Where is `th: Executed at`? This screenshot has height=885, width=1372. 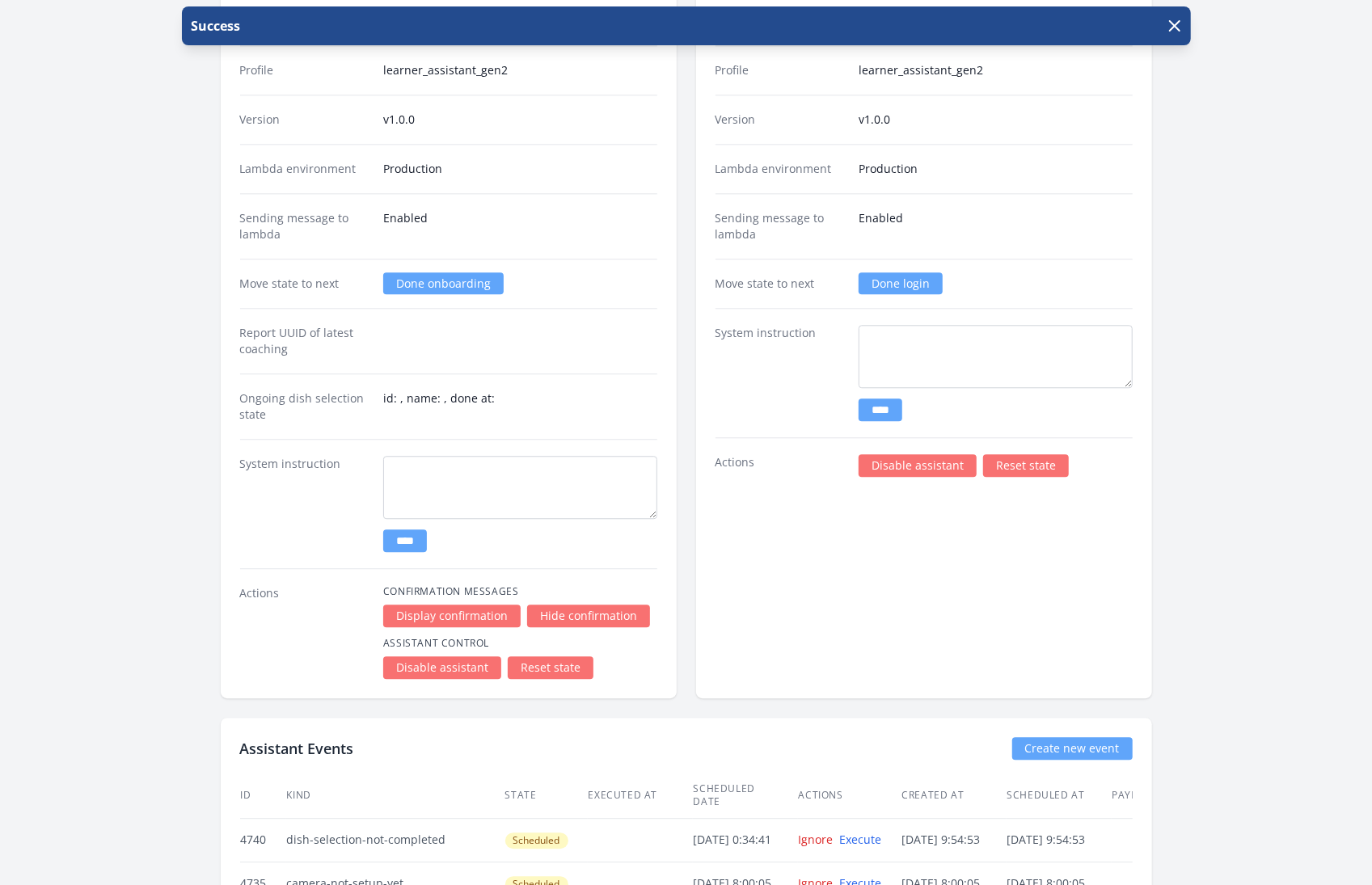 th: Executed at is located at coordinates (641, 795).